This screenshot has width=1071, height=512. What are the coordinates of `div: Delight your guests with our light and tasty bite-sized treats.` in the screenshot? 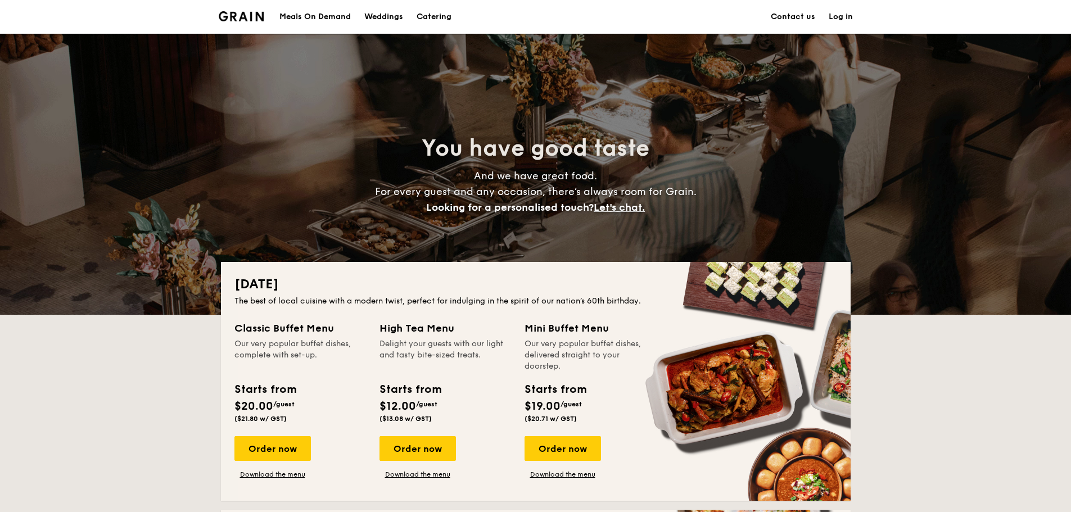 It's located at (445, 355).